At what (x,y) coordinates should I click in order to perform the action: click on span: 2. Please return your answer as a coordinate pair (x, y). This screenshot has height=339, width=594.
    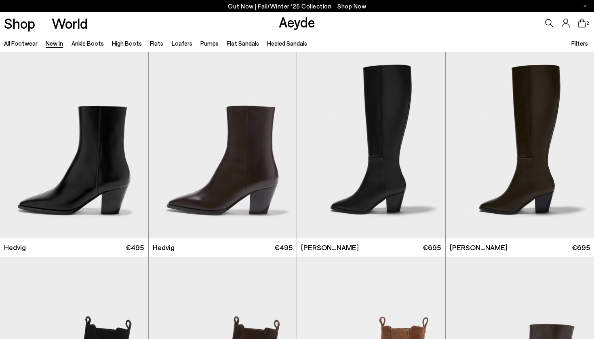
    Looking at the image, I should click on (588, 23).